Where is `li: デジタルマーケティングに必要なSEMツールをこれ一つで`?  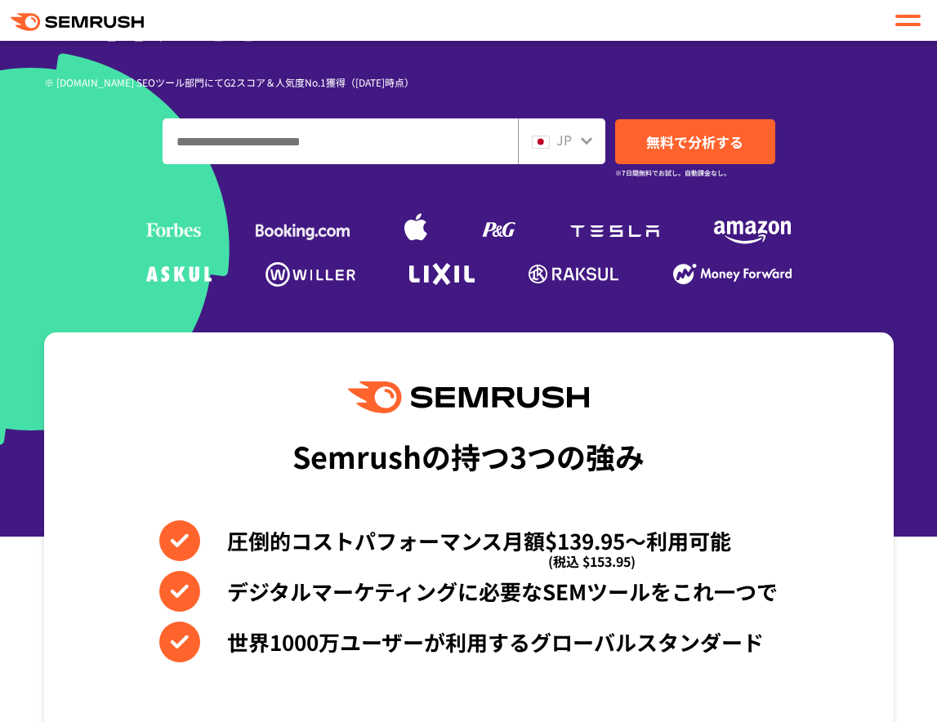 li: デジタルマーケティングに必要なSEMツールをこれ一つで is located at coordinates (468, 591).